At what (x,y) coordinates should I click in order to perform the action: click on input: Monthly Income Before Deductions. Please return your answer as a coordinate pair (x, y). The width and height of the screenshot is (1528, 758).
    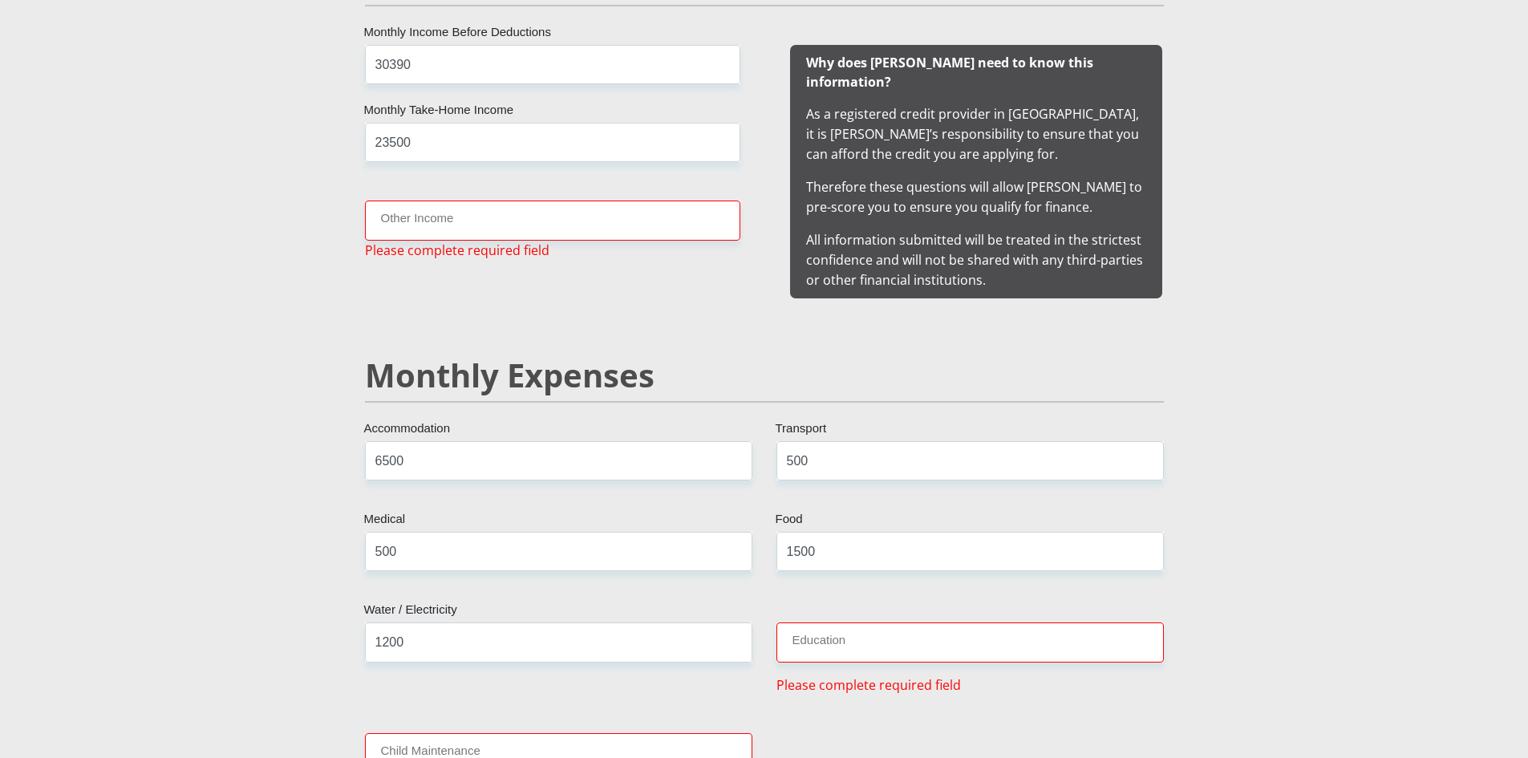
    Looking at the image, I should click on (553, 64).